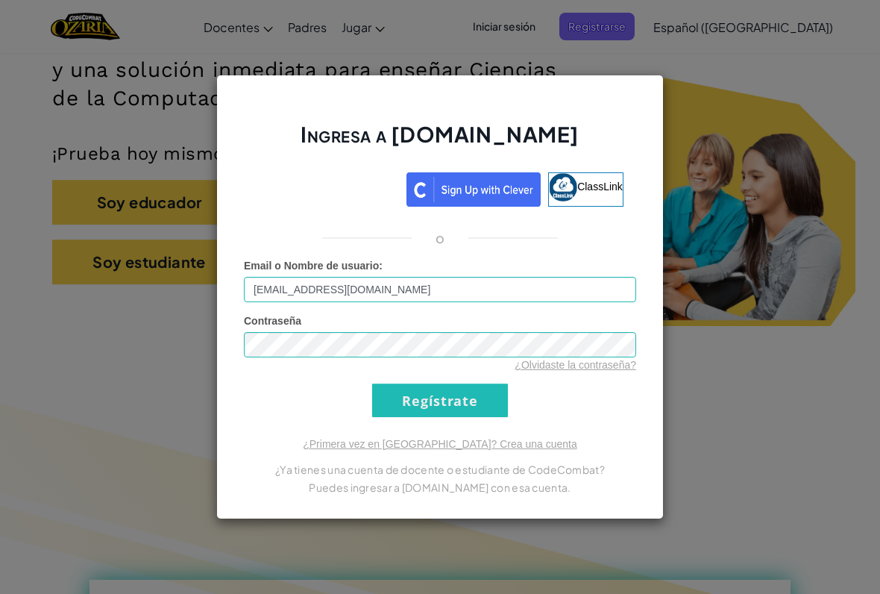  What do you see at coordinates (575, 365) in the screenshot?
I see `a: ¿Olvidaste la contraseña?` at bounding box center [575, 365].